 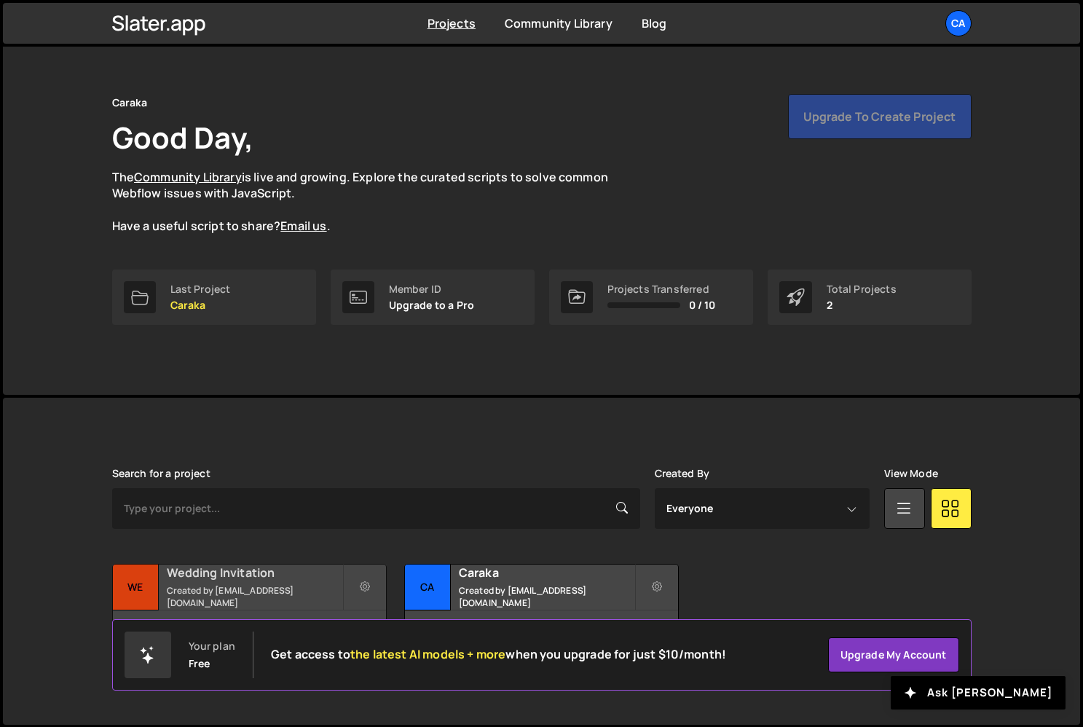 I want to click on a: Projects, so click(x=452, y=23).